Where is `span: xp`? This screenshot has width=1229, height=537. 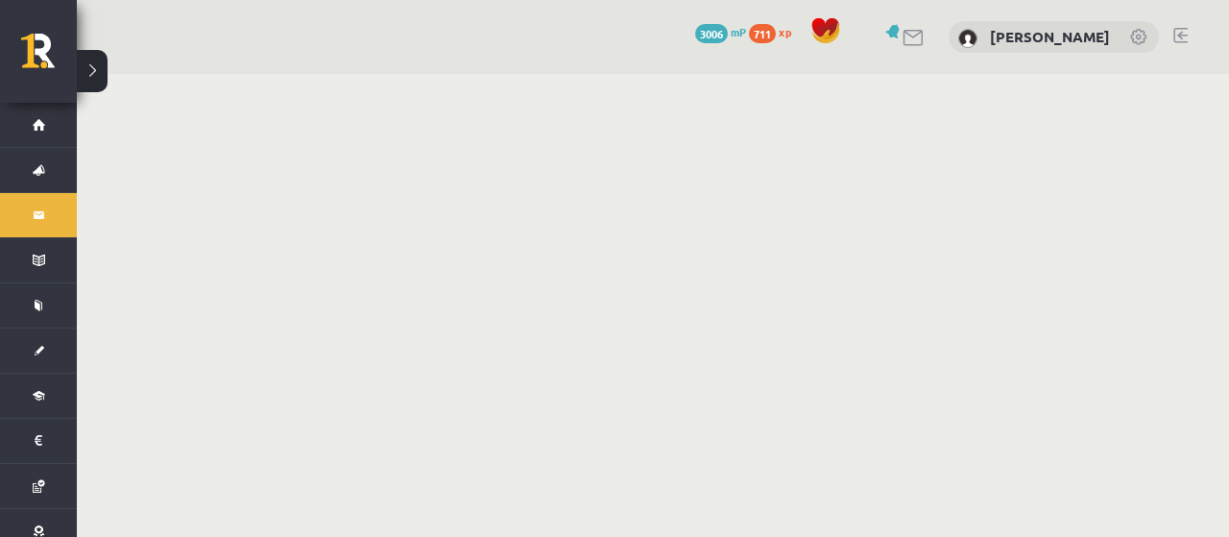 span: xp is located at coordinates (785, 32).